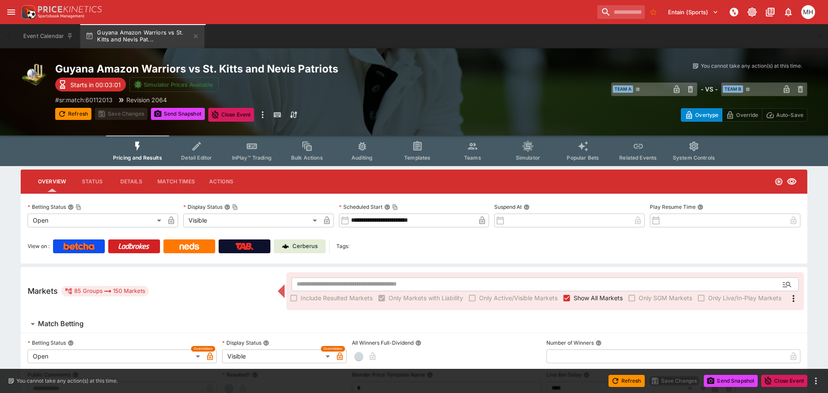  Describe the element at coordinates (142, 36) in the screenshot. I see `button: Guyana Amazon Warriors vs St. Kitts and Nevis Pat...` at that location.